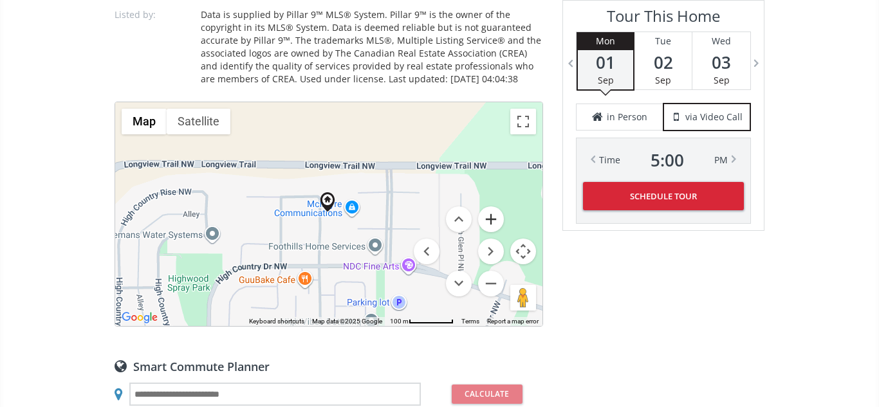 This screenshot has width=879, height=407. What do you see at coordinates (144, 122) in the screenshot?
I see `button: Show street map` at bounding box center [144, 122].